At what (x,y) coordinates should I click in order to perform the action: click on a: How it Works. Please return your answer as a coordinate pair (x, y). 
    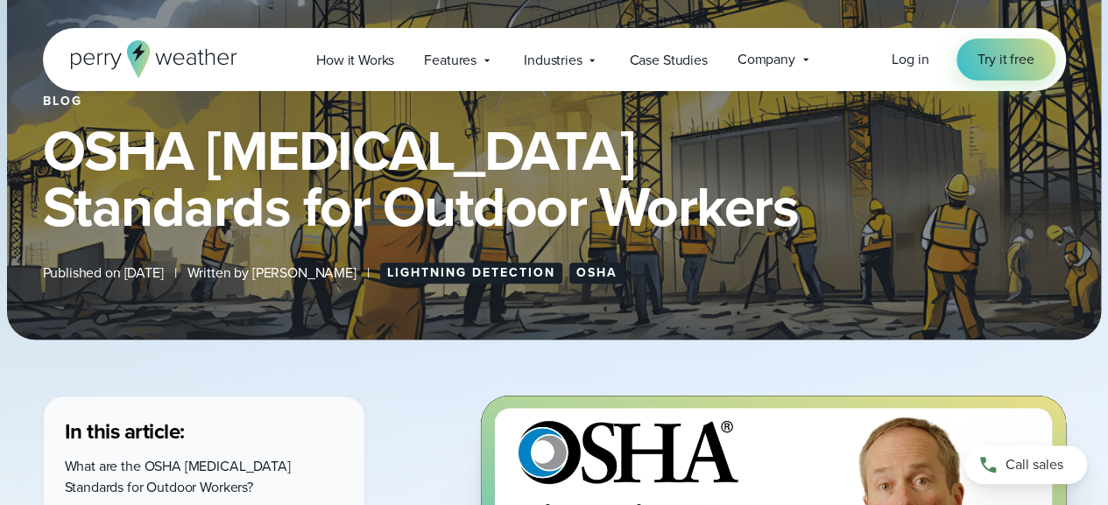
    Looking at the image, I should click on (355, 60).